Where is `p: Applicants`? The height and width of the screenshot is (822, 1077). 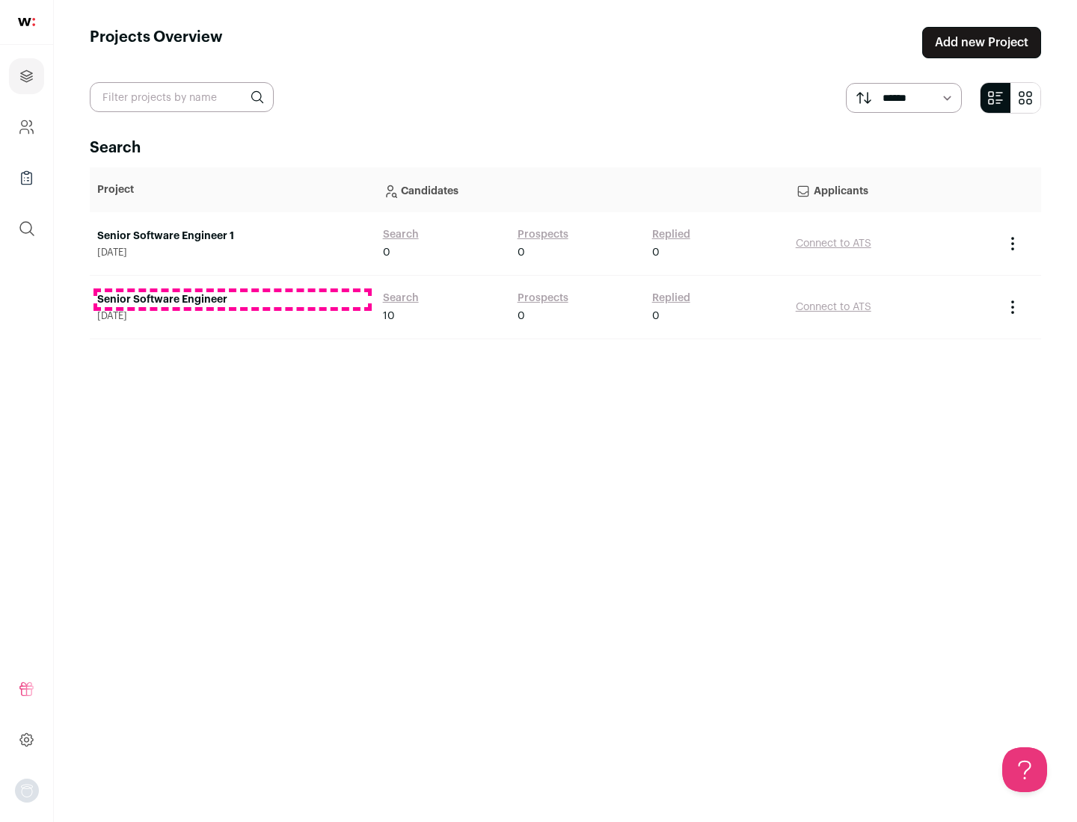 p: Applicants is located at coordinates (892, 190).